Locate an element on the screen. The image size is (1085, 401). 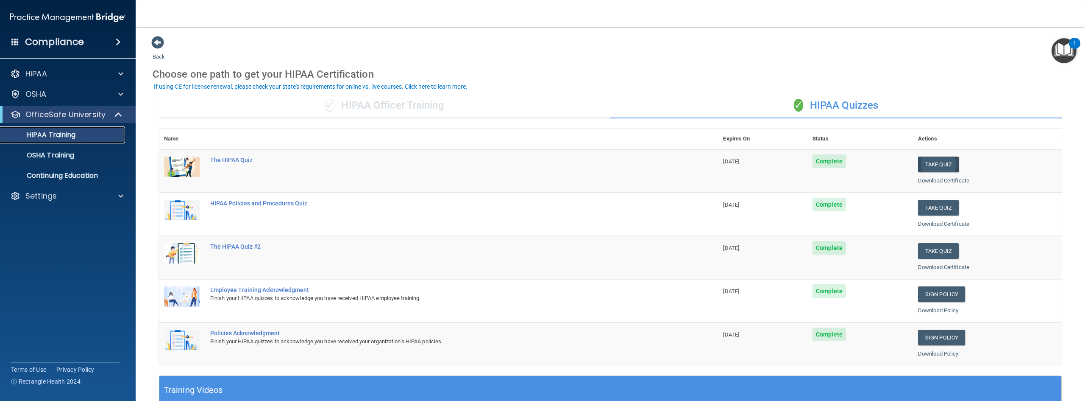
button: Open Resource Center, 1 new notification is located at coordinates (1064, 50).